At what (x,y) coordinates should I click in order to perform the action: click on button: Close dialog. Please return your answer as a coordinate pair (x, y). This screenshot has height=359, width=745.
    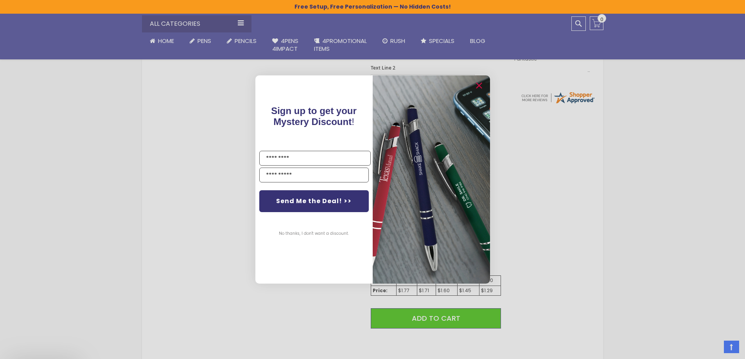
    Looking at the image, I should click on (479, 86).